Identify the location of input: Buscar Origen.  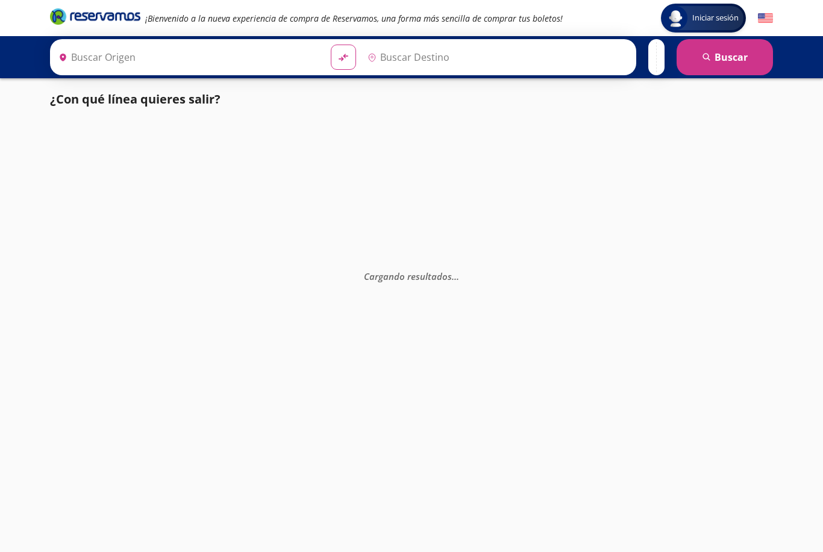
(187, 57).